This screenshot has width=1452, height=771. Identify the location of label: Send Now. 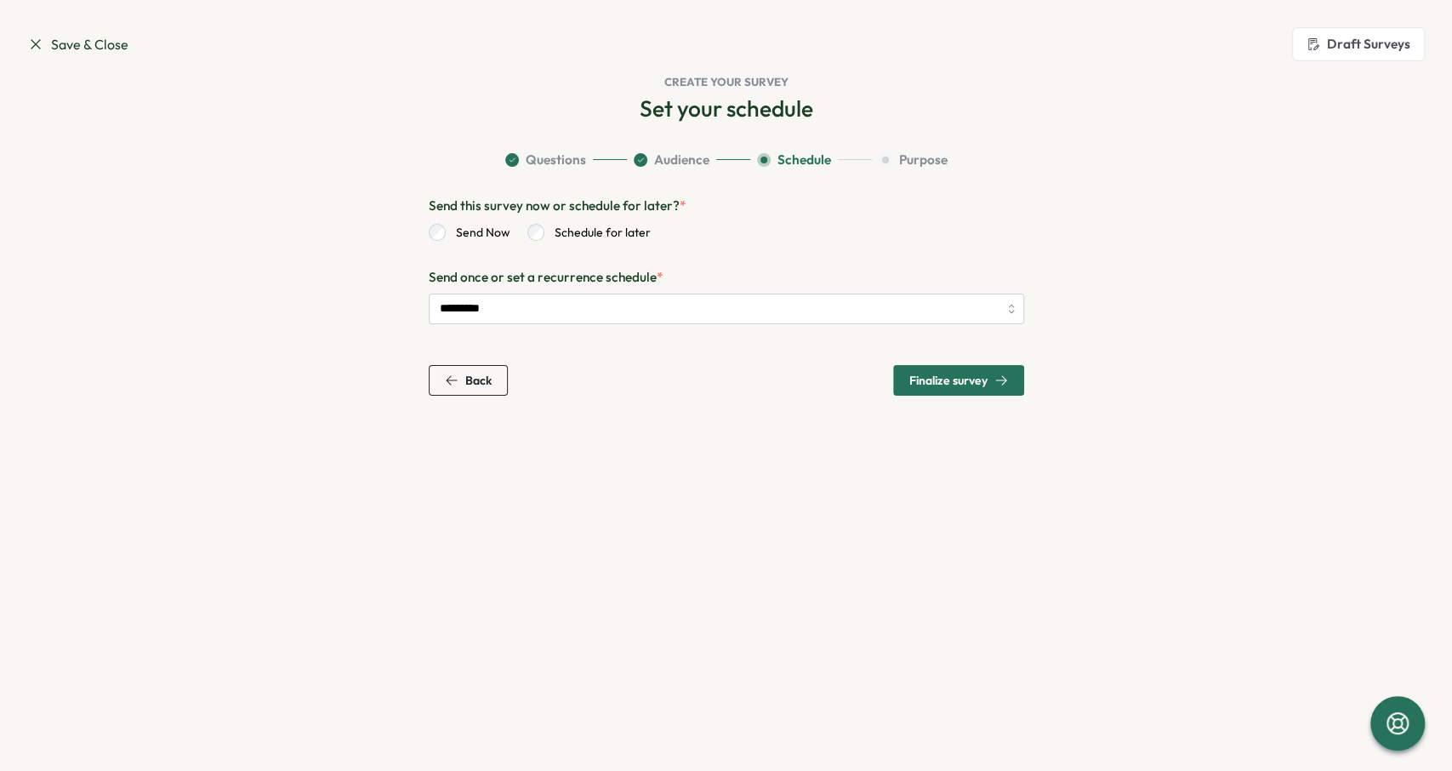
(478, 232).